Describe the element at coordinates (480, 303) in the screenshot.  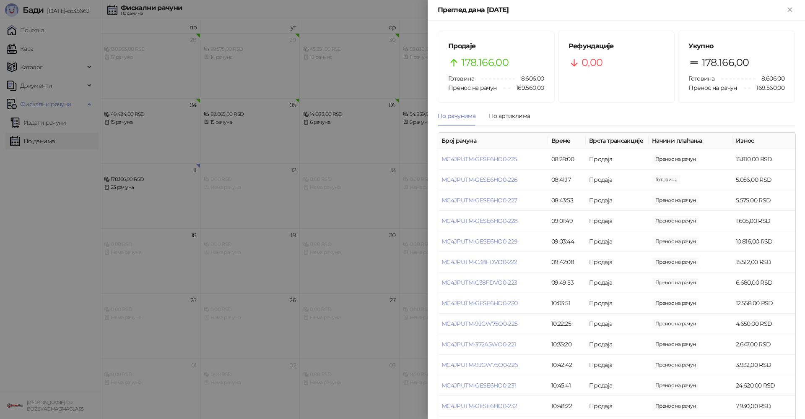
I see `a: MC4JPUTM-GESE6HO0-230` at that location.